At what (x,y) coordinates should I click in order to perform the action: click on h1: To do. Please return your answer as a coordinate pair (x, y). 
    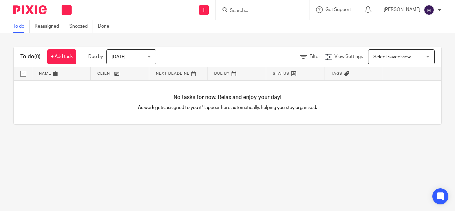
    Looking at the image, I should click on (30, 57).